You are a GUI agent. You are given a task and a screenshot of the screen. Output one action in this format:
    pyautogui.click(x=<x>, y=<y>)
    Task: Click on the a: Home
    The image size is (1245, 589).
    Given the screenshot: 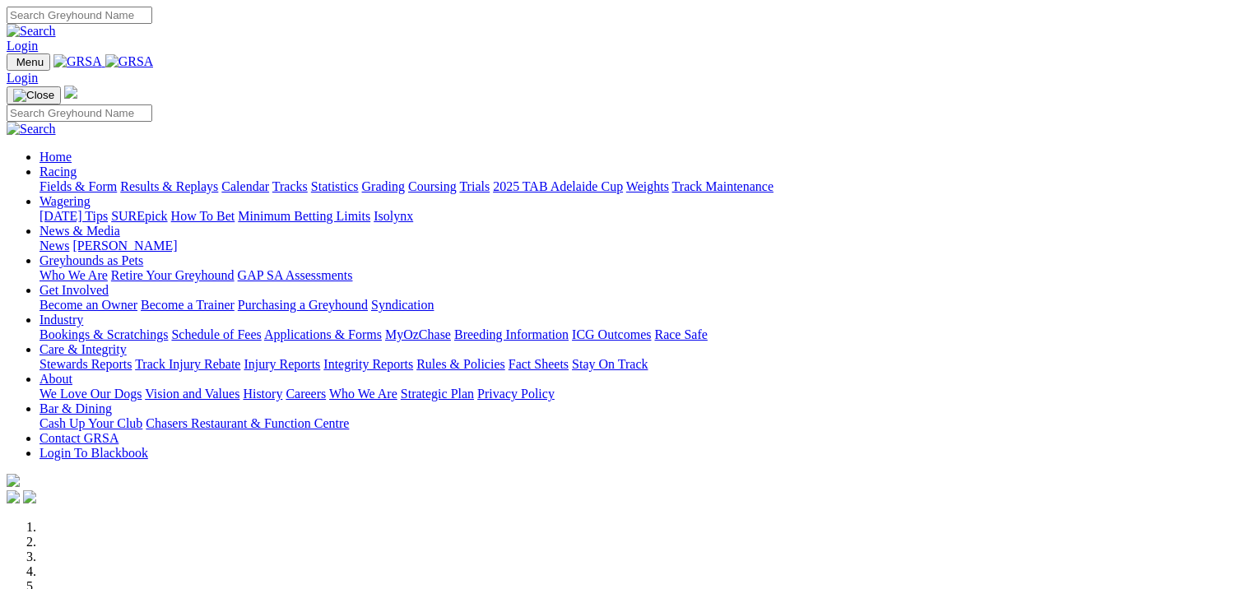 What is the action you would take?
    pyautogui.click(x=55, y=156)
    